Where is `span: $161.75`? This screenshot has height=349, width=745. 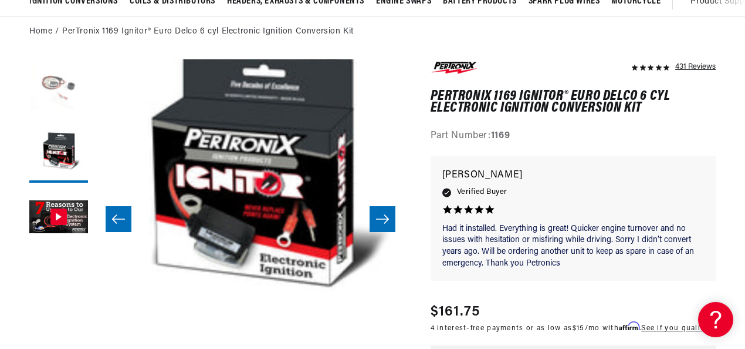 span: $161.75 is located at coordinates (455, 312).